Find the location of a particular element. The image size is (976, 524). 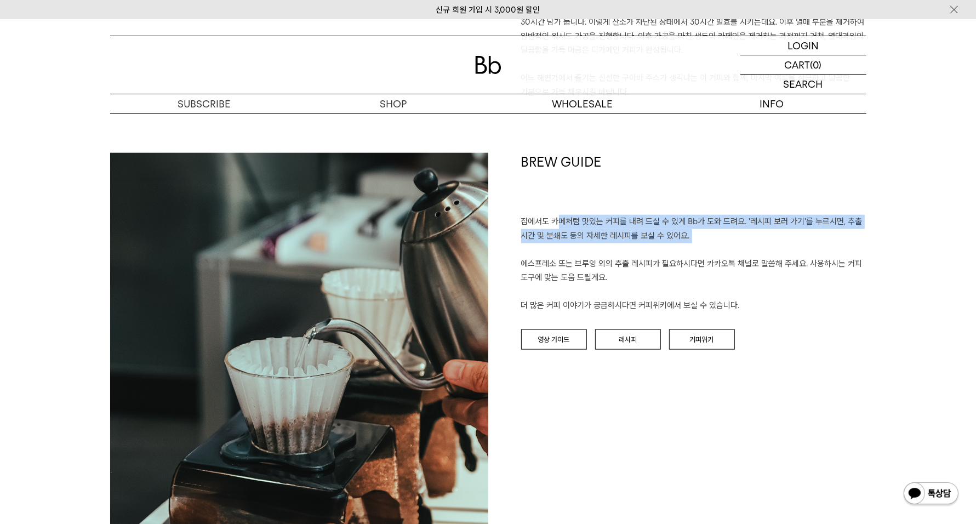

p: SEARCH is located at coordinates (803, 84).